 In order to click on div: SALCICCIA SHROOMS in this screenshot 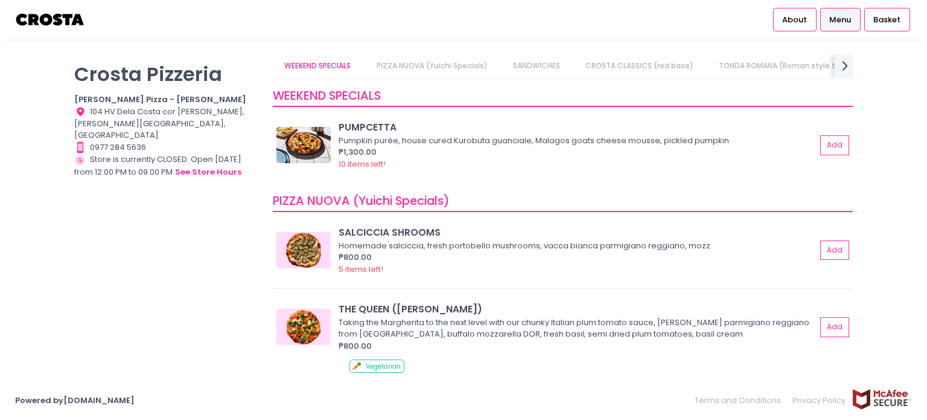, I will do `click(577, 232)`.